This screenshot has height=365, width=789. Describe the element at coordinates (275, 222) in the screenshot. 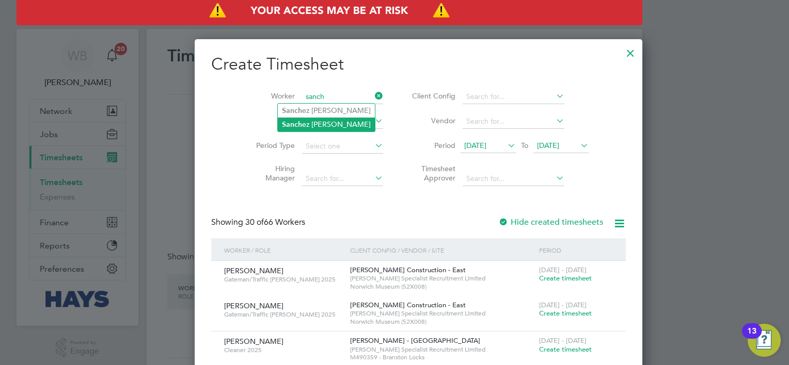

I see `span: 66 Workers` at that location.